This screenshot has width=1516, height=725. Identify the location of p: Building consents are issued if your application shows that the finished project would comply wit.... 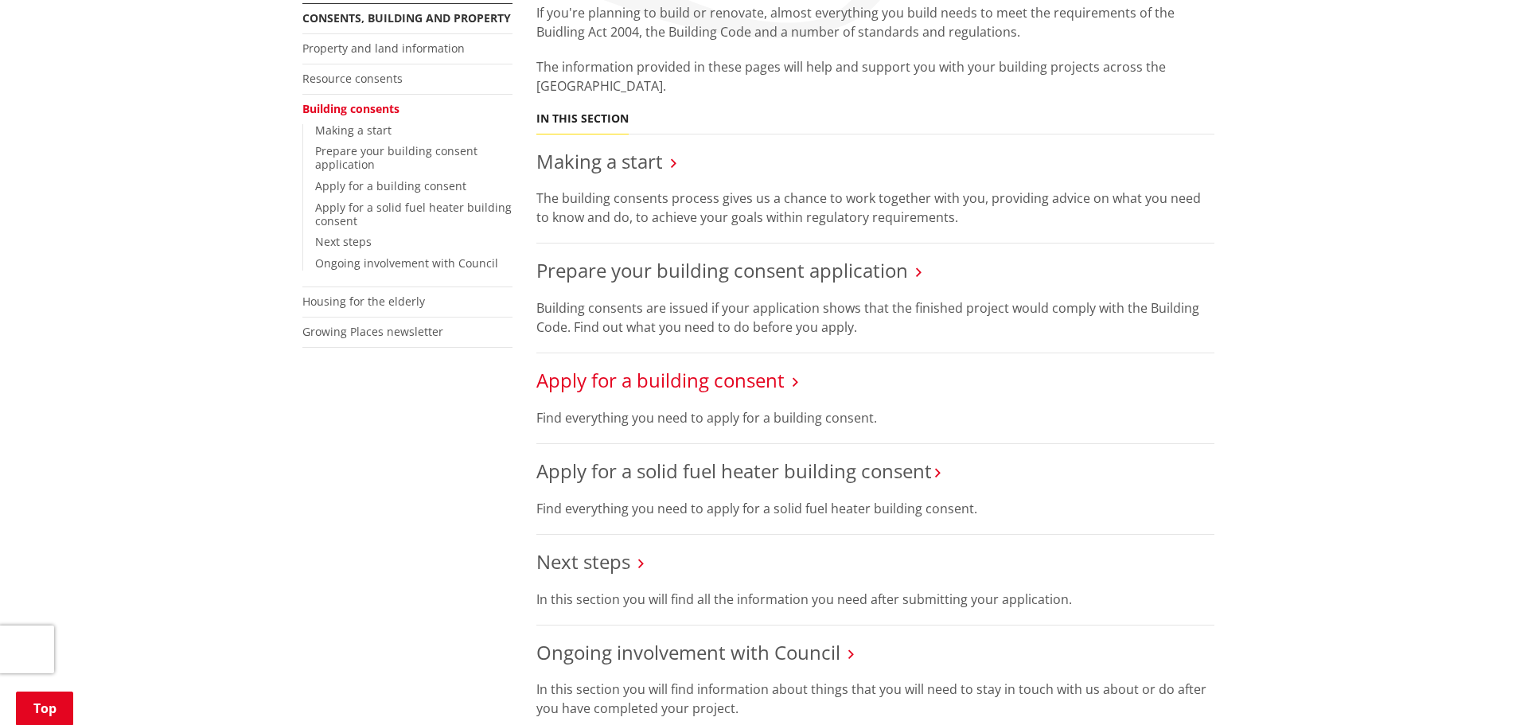
(875, 317).